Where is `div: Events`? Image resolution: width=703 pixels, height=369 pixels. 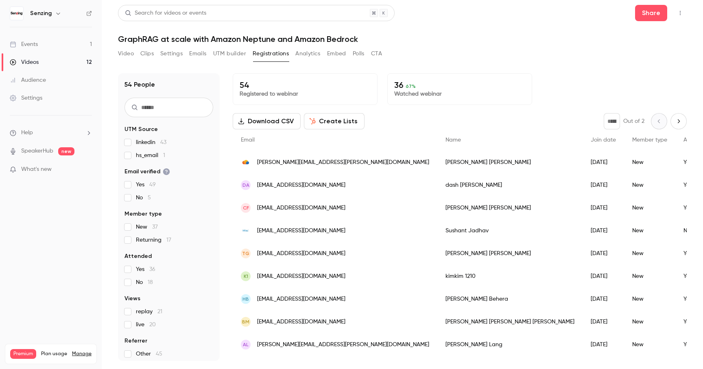 div: Events is located at coordinates (24, 44).